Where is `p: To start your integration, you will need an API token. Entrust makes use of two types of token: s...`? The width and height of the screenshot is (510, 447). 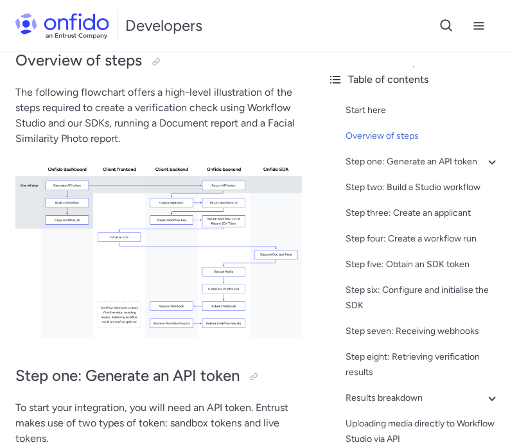 p: To start your integration, you will need an API token. Entrust makes use of two types of token: s... is located at coordinates (159, 422).